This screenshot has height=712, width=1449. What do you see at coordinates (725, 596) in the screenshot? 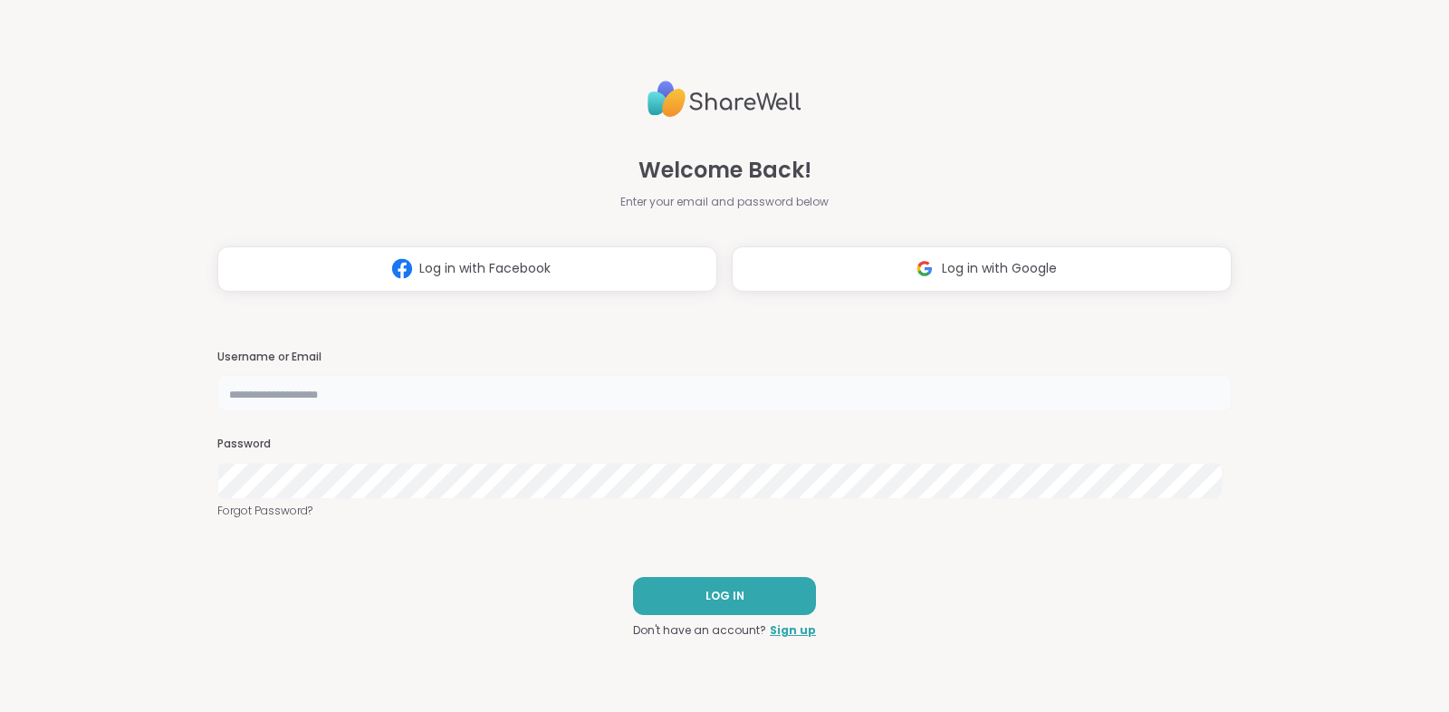
I see `span: LOG IN` at bounding box center [725, 596].